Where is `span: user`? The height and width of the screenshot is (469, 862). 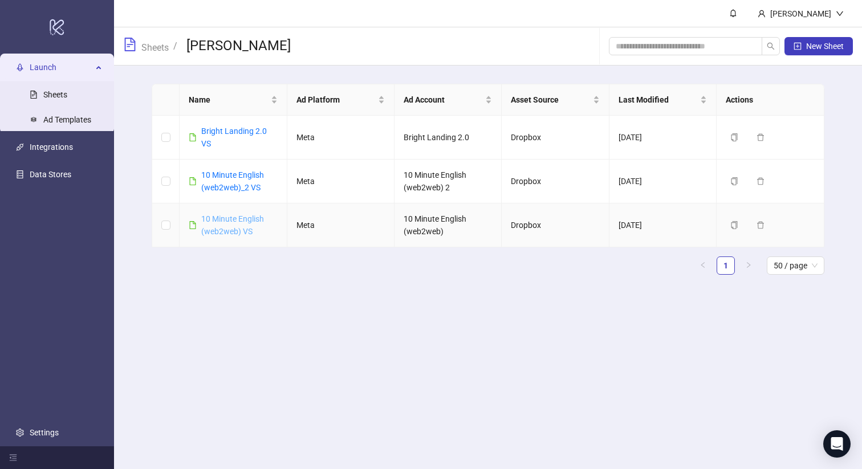 span: user is located at coordinates (762, 14).